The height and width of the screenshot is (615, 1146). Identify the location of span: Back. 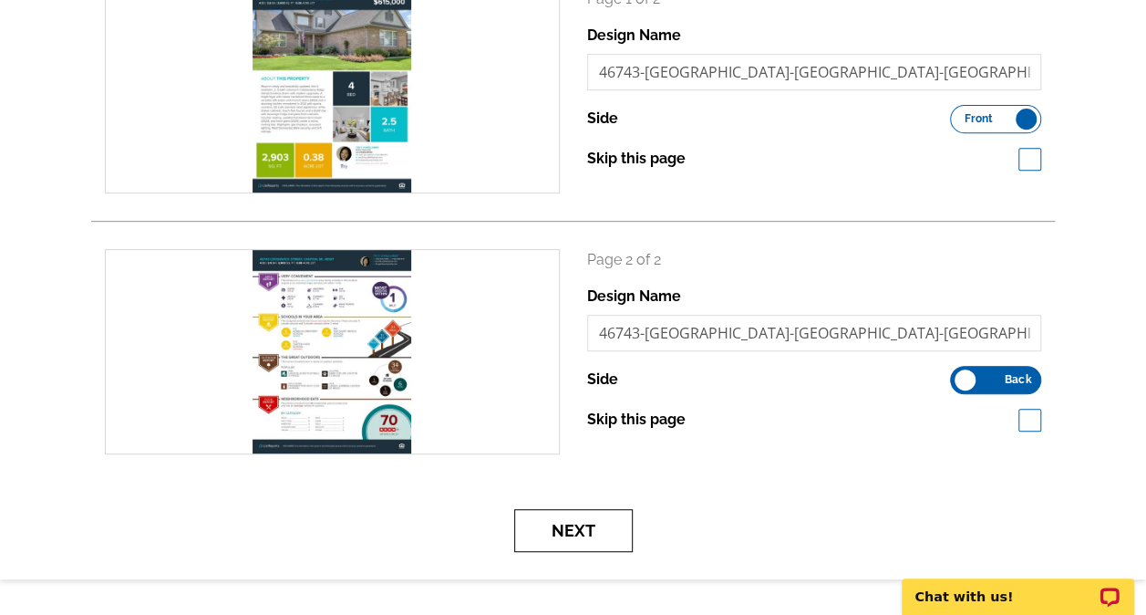
(1018, 379).